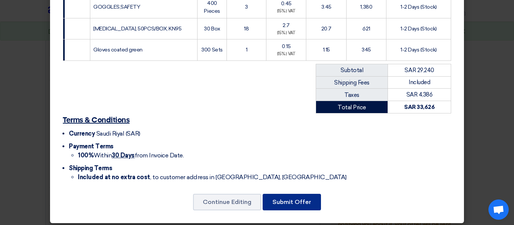 Image resolution: width=514 pixels, height=225 pixels. Describe the element at coordinates (90, 168) in the screenshot. I see `font: Shipping Terms` at that location.